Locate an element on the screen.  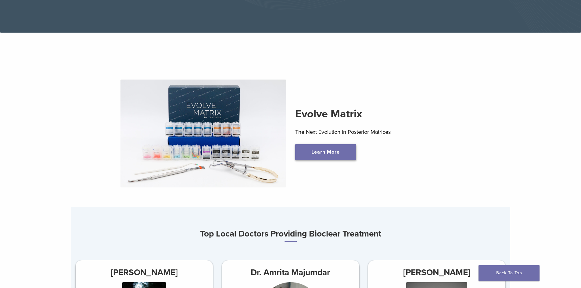
a: Back To Top is located at coordinates (509, 273).